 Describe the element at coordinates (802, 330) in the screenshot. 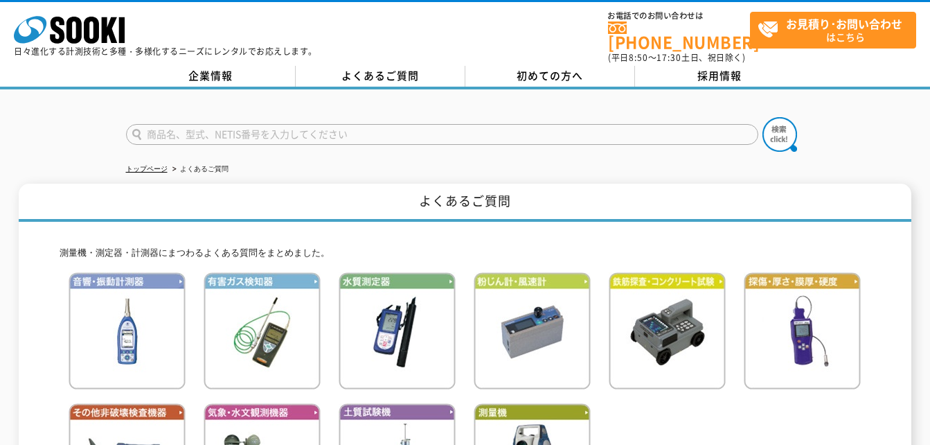

I see `img: 探傷・厚さ・膜厚・硬度` at that location.